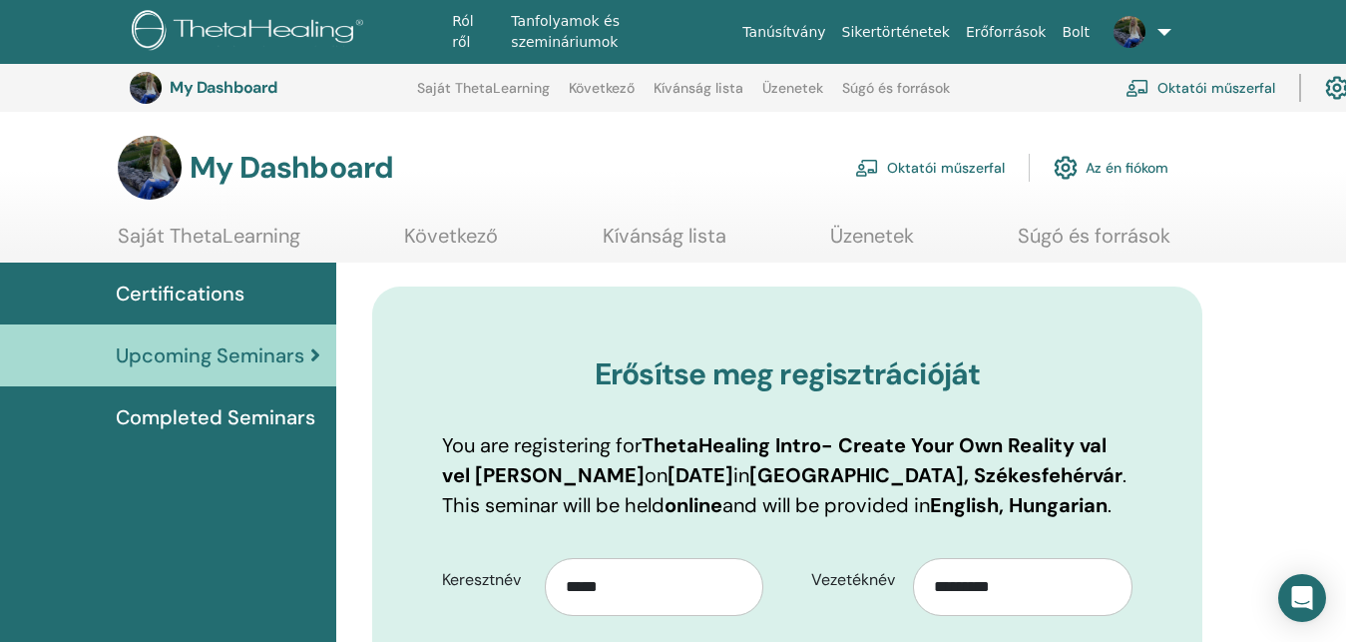 Image resolution: width=1346 pixels, height=642 pixels. What do you see at coordinates (783, 32) in the screenshot?
I see `a: Tanúsítvány` at bounding box center [783, 32].